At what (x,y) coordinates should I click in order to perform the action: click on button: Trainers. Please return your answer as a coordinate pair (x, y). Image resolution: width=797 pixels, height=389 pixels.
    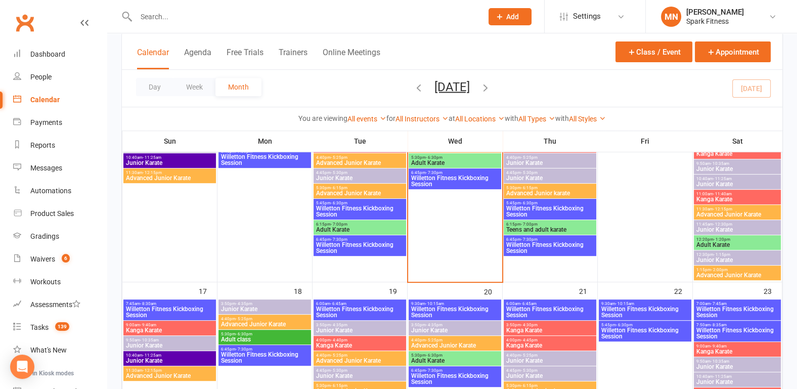
    Looking at the image, I should click on (293, 58).